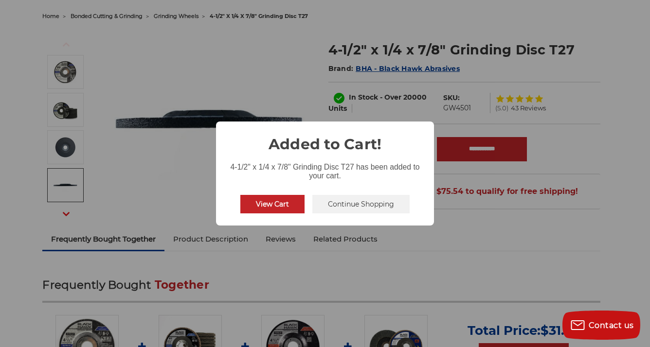  I want to click on button: Continue Shopping, so click(361, 204).